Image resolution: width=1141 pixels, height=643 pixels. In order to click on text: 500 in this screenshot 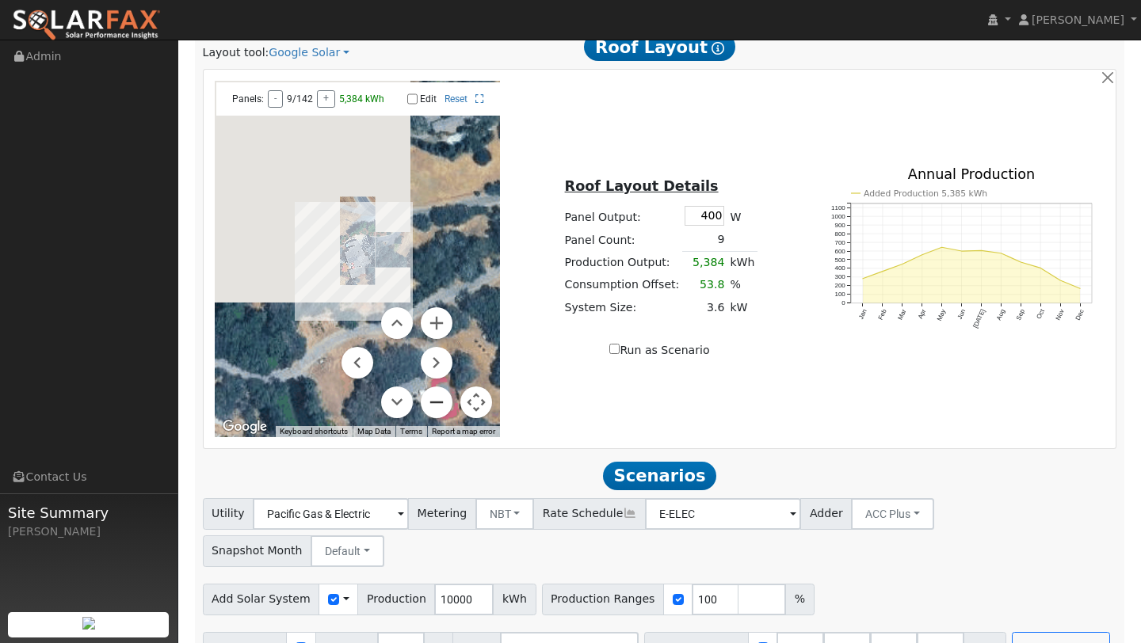, I will do `click(840, 260)`.